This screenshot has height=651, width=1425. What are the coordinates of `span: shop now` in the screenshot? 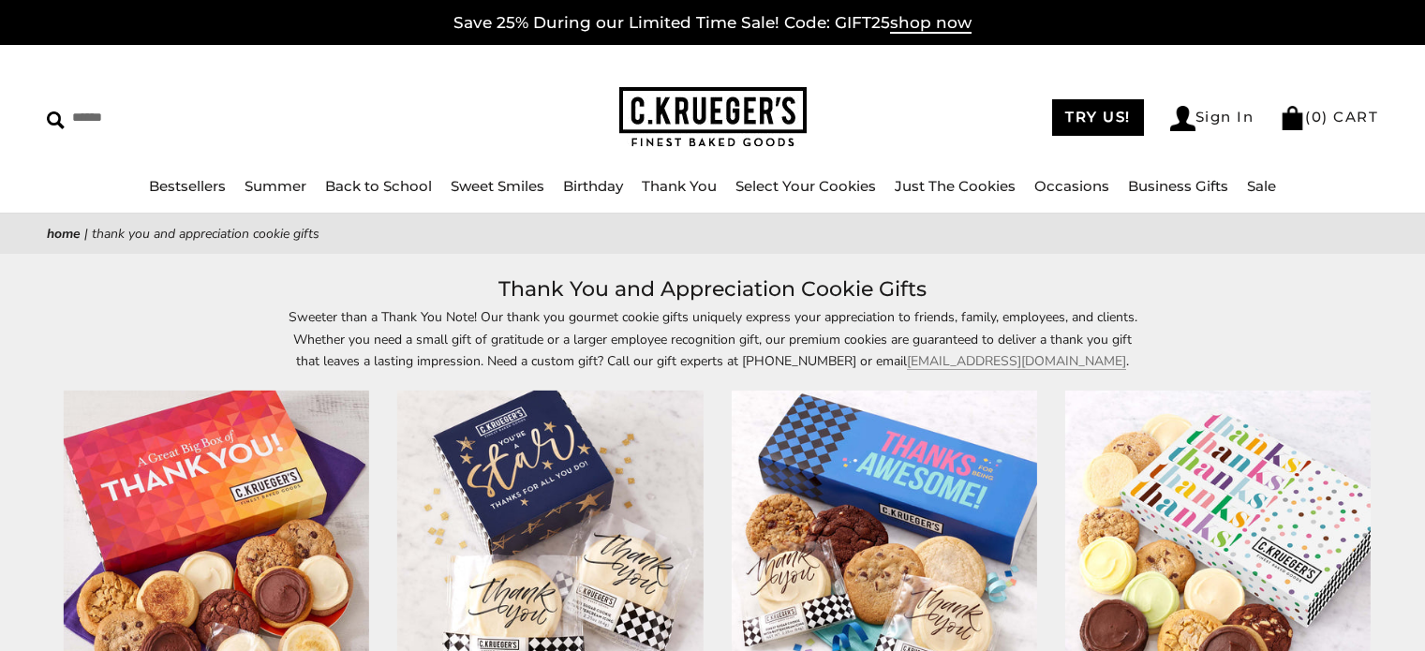 It's located at (930, 23).